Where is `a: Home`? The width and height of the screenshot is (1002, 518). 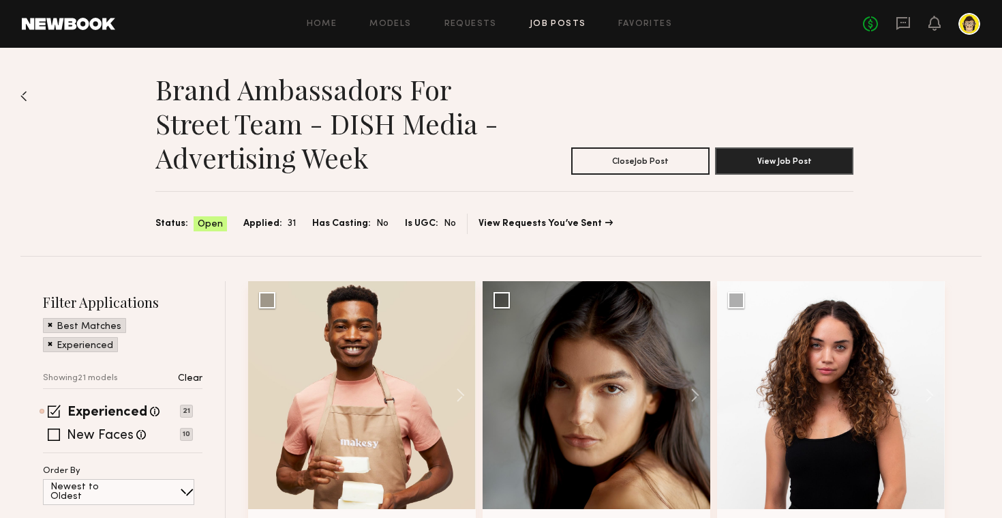
a: Home is located at coordinates (322, 24).